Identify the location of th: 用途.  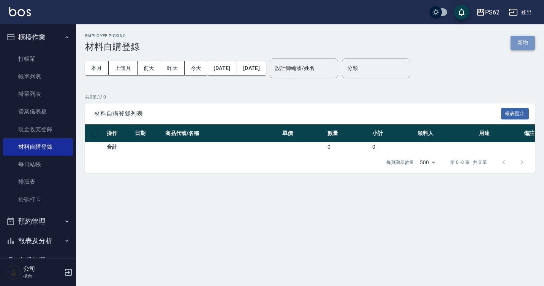
(500, 133).